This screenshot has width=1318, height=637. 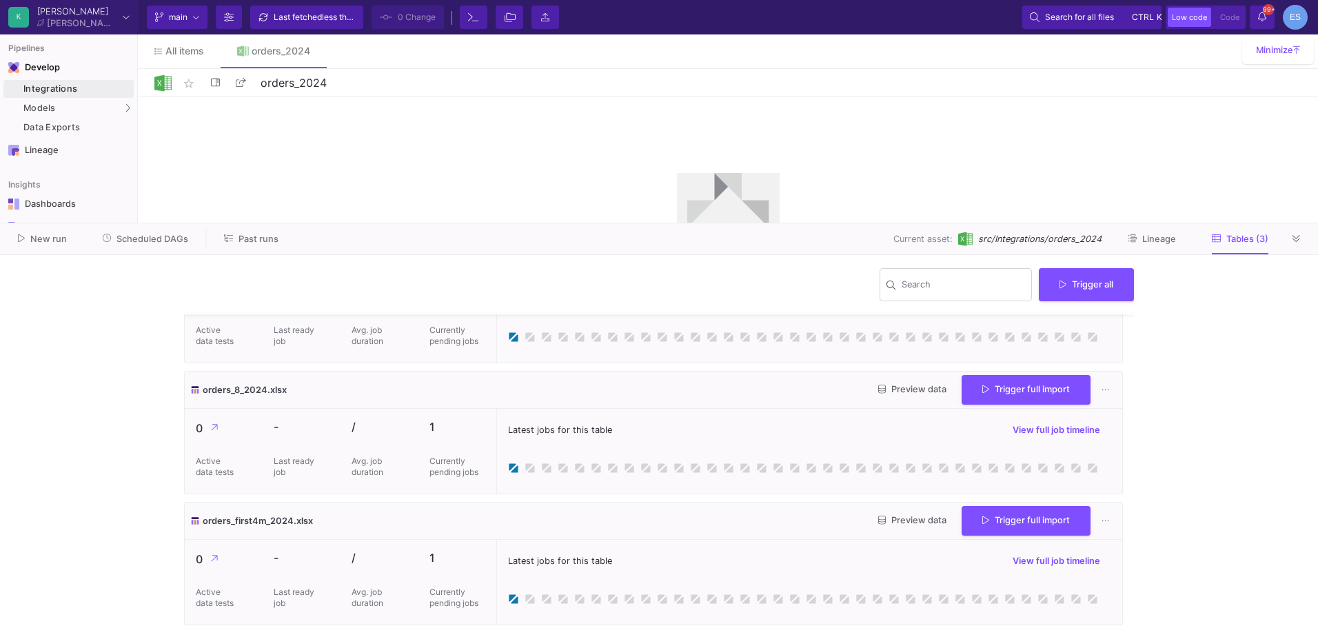 What do you see at coordinates (1189, 17) in the screenshot?
I see `span: Low code` at bounding box center [1189, 17].